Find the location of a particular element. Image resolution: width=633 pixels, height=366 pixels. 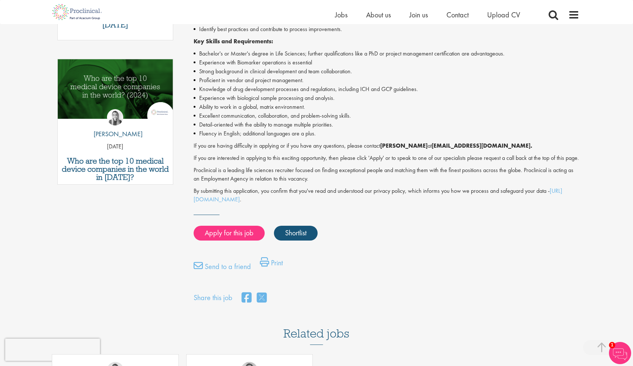

strong: Key Skills and Requirements: is located at coordinates (233, 41).